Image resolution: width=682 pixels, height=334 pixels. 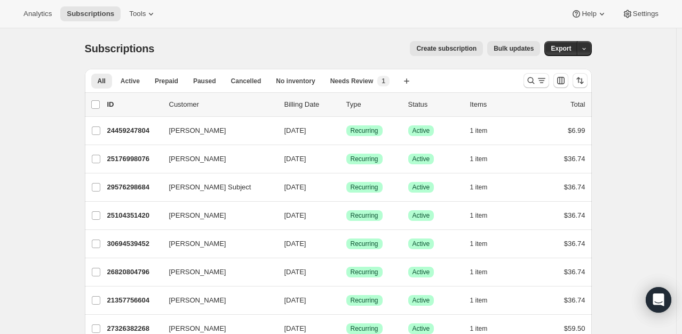 What do you see at coordinates (641, 14) in the screenshot?
I see `button: Settings` at bounding box center [641, 14].